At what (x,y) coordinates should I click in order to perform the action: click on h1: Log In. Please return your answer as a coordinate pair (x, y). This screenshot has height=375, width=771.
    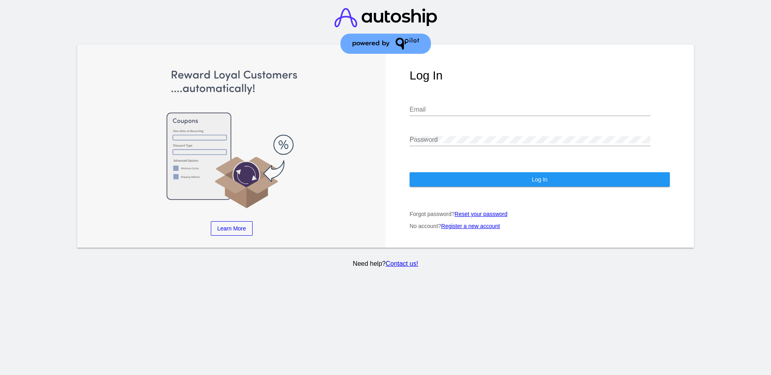
    Looking at the image, I should click on (540, 75).